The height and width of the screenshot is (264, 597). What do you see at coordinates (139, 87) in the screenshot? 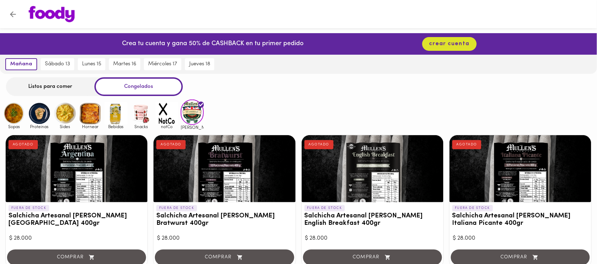
I see `div: Congelados` at bounding box center [139, 87].